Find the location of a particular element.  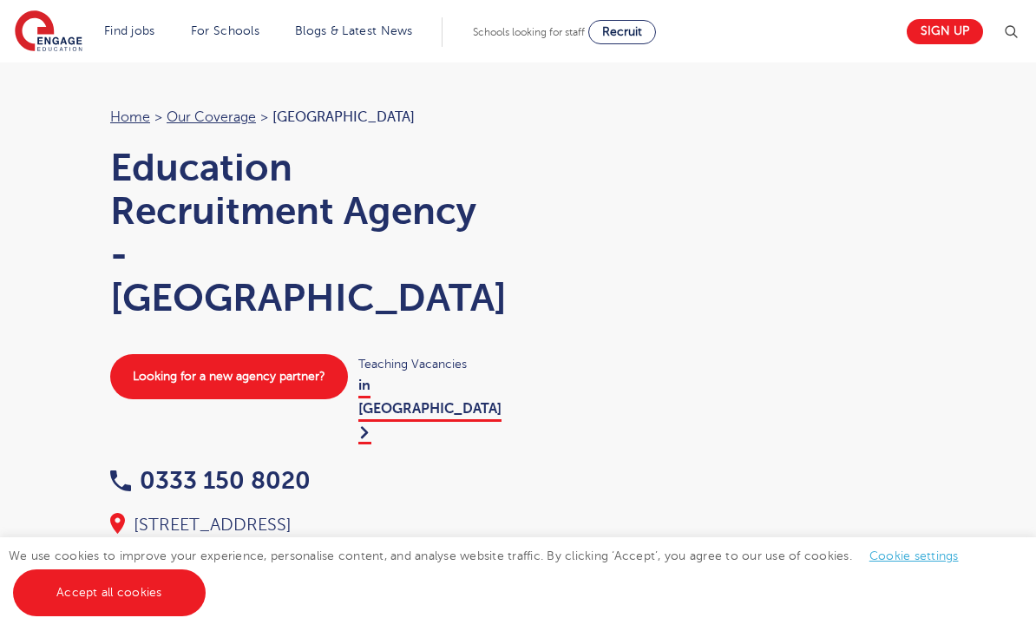

a: Blogs & Latest News is located at coordinates (354, 30).